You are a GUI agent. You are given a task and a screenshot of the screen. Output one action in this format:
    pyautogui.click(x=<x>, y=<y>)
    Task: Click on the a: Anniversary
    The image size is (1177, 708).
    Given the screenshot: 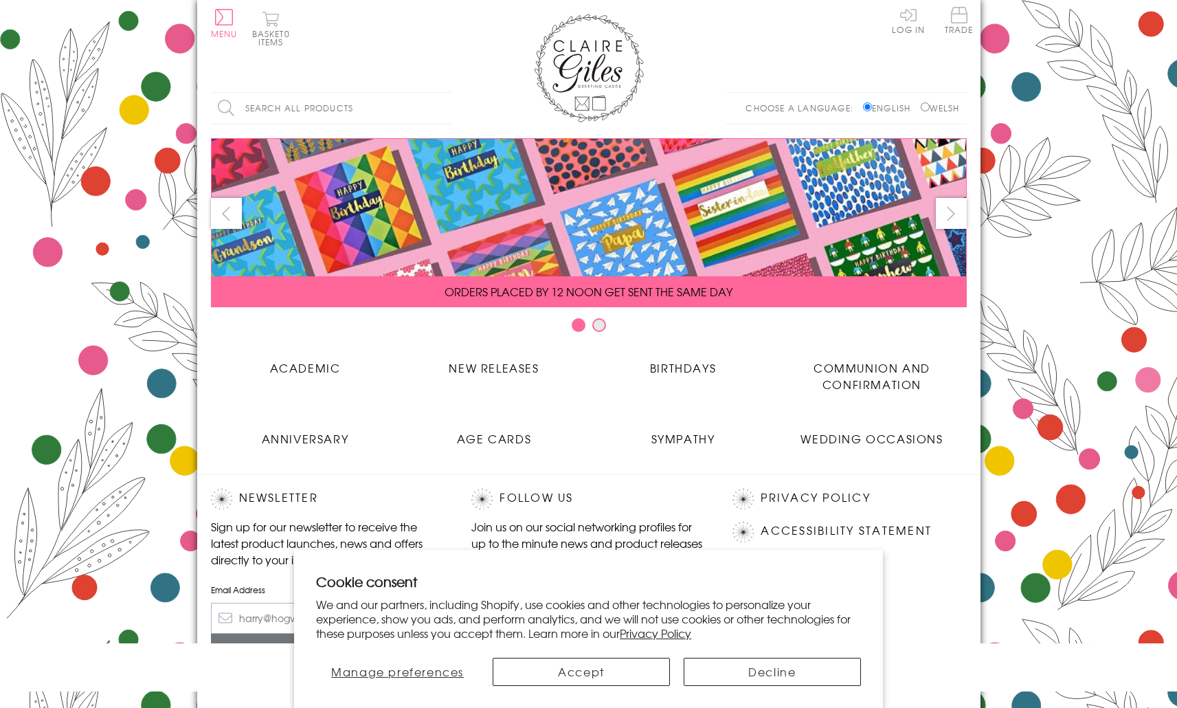 What is the action you would take?
    pyautogui.click(x=305, y=433)
    